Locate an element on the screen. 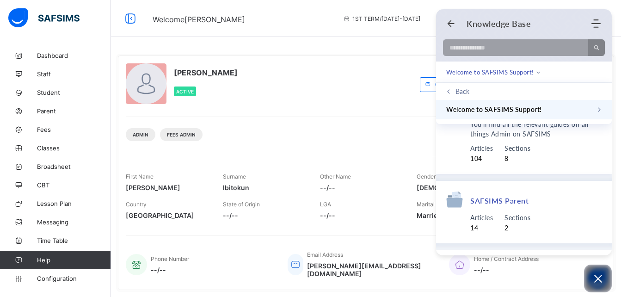  div: OlufemiIbitokun is located at coordinates (514, 18).